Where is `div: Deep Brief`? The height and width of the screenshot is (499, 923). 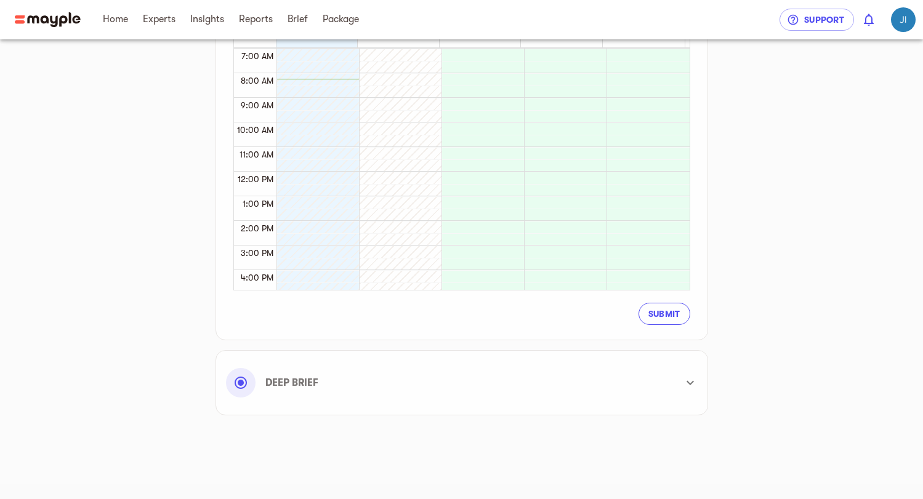
div: Deep Brief is located at coordinates (462, 383).